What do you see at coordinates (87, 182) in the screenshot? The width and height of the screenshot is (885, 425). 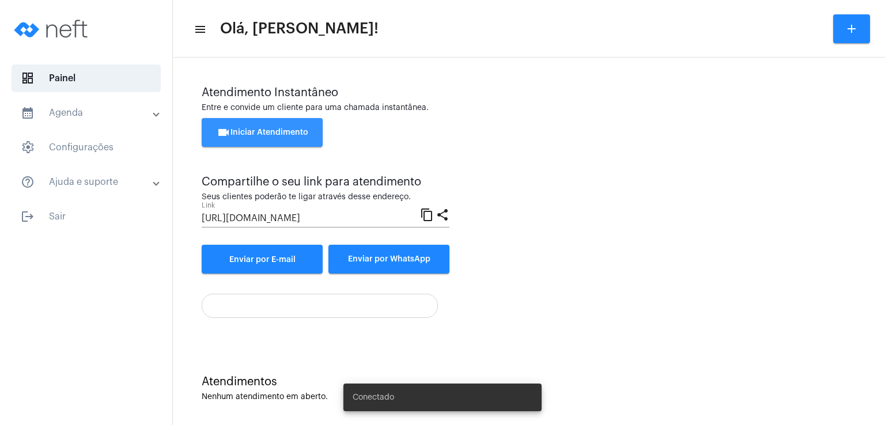 I see `mat-panel-title: Ajuda e suporte` at bounding box center [87, 182].